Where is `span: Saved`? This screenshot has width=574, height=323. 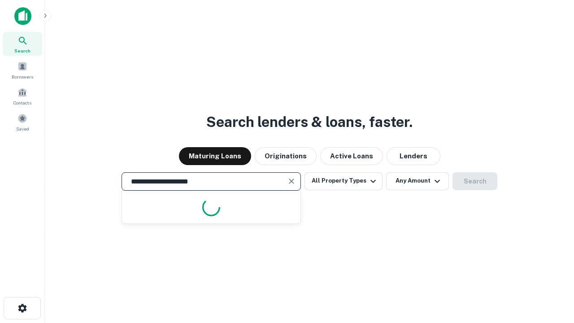 span: Saved is located at coordinates (22, 129).